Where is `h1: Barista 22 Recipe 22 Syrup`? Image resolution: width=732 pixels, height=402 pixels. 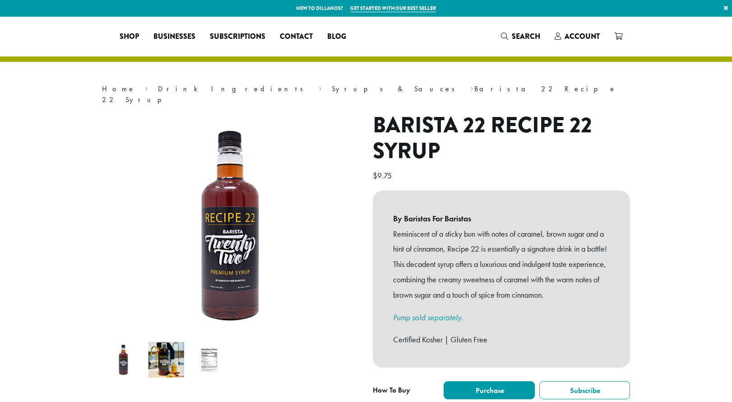
h1: Barista 22 Recipe 22 Syrup is located at coordinates (502, 138).